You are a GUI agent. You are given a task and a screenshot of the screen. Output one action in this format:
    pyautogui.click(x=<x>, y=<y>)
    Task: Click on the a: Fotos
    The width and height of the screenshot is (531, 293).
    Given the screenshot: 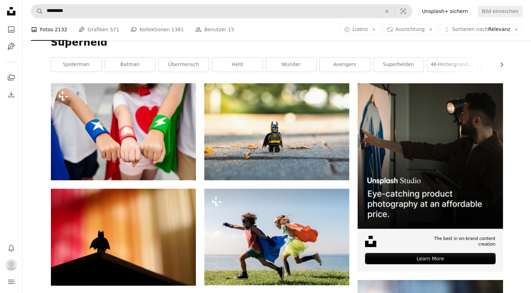 What is the action you would take?
    pyautogui.click(x=11, y=29)
    